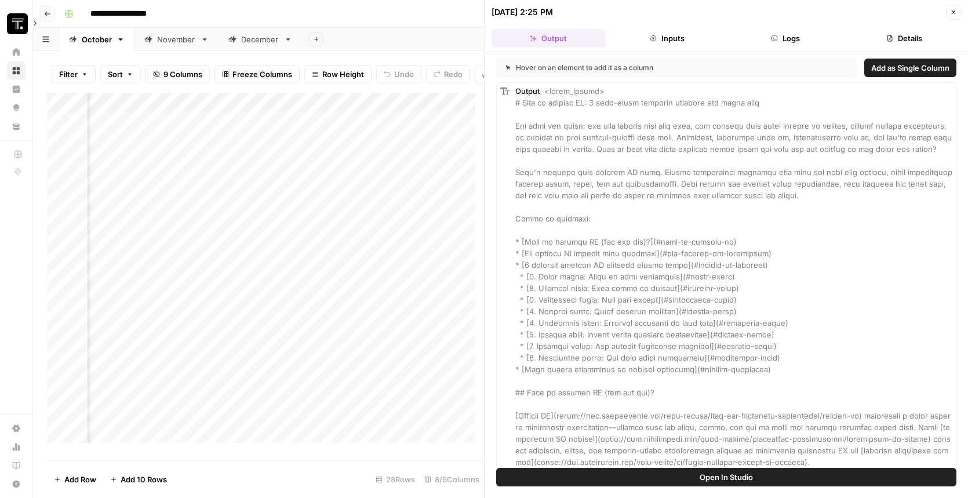  Describe the element at coordinates (260, 39) in the screenshot. I see `div: December` at that location.